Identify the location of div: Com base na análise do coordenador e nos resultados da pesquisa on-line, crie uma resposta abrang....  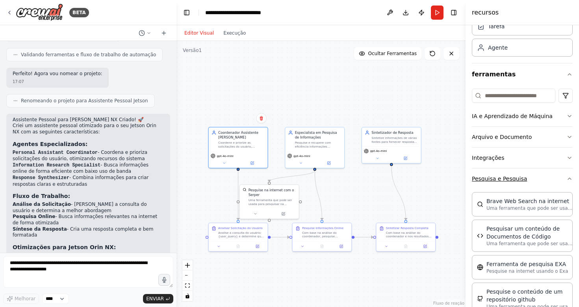
(410, 235).